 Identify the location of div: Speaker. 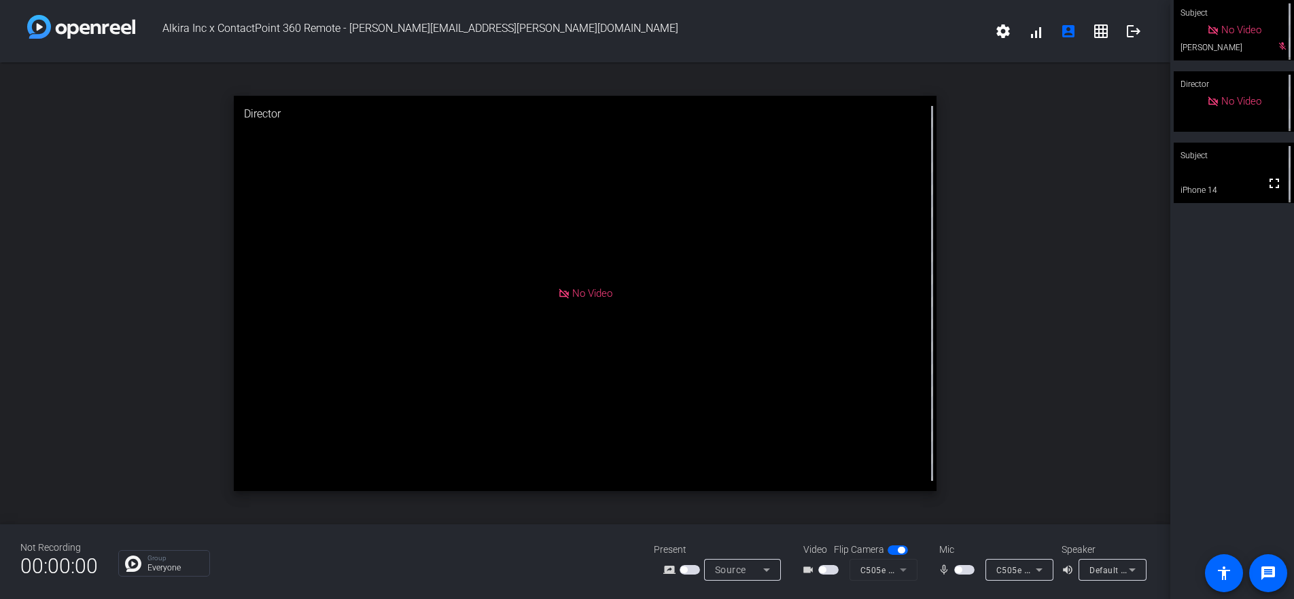
(1102, 550).